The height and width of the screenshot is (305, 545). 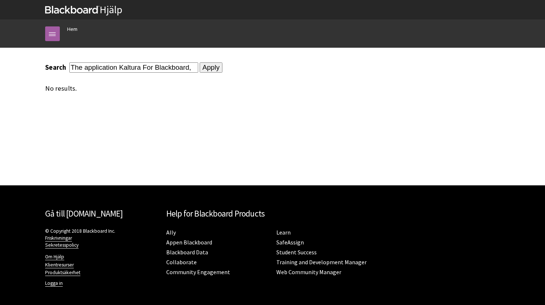 What do you see at coordinates (189, 242) in the screenshot?
I see `a: Appen Blackboard` at bounding box center [189, 242].